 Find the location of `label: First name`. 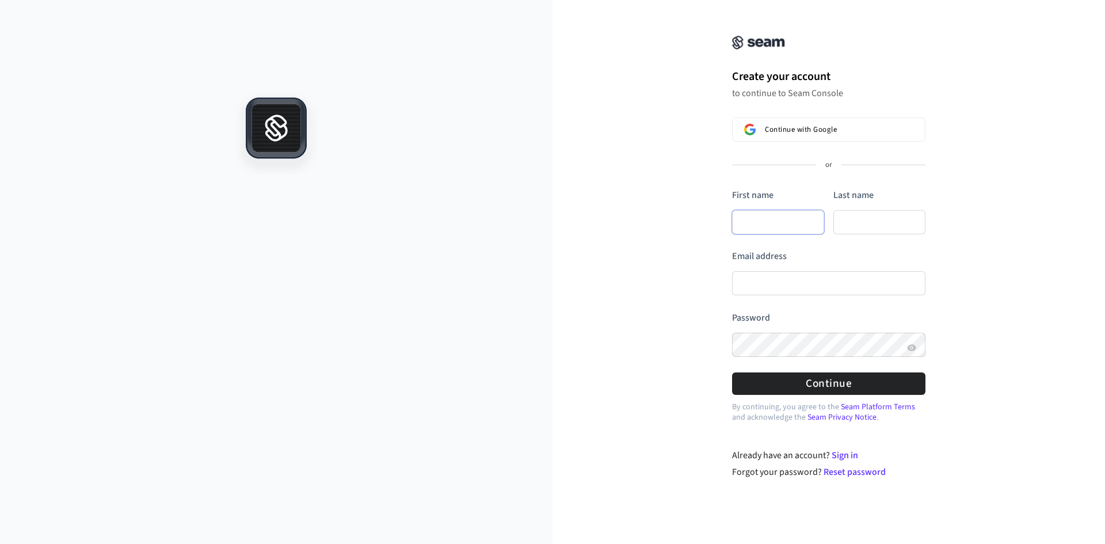

label: First name is located at coordinates (753, 195).